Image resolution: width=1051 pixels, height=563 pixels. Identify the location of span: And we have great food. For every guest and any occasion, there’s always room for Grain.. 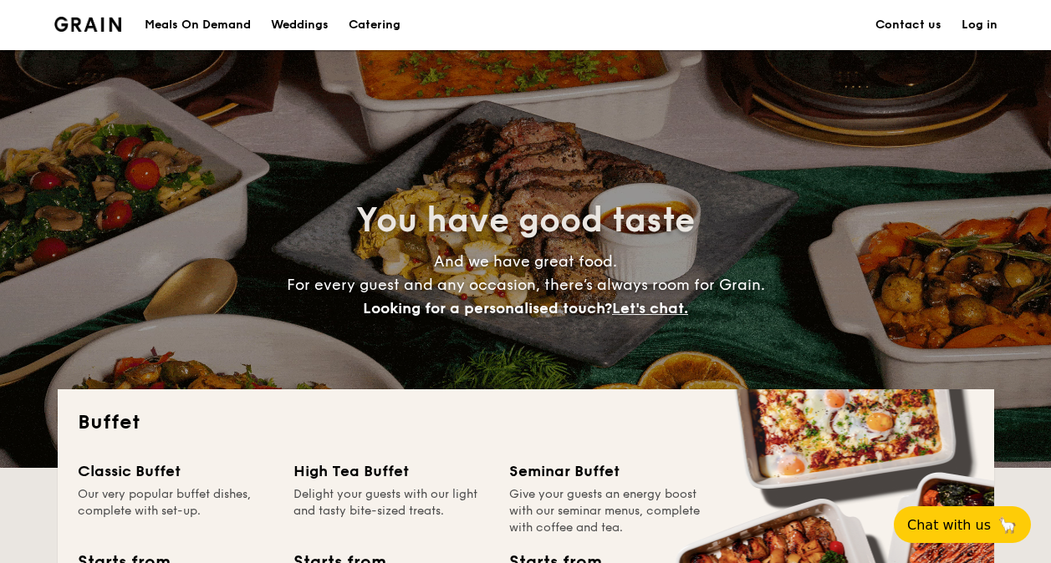
(526, 285).